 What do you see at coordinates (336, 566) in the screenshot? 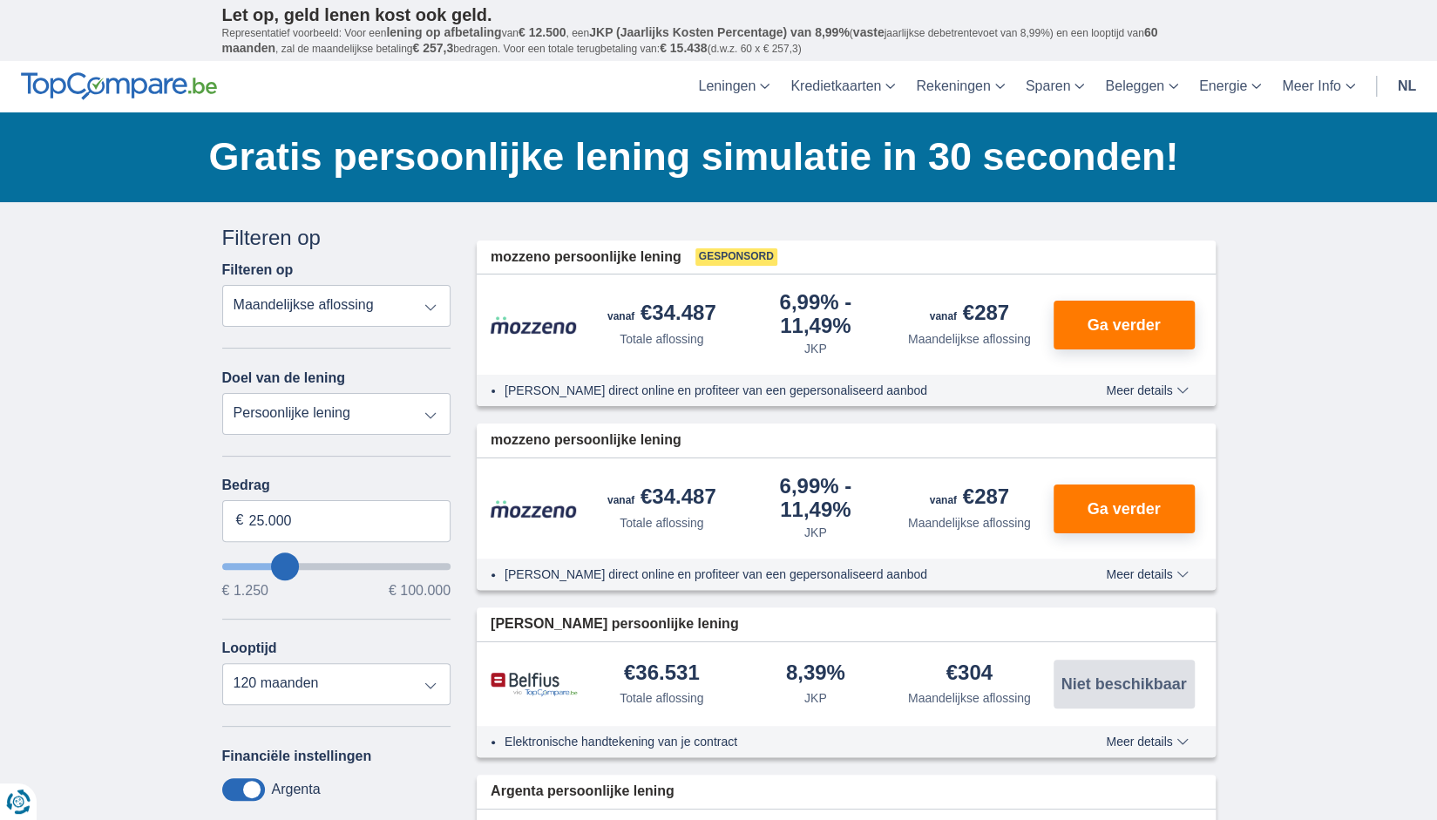
I see `a: wantToBorrow` at bounding box center [336, 566].